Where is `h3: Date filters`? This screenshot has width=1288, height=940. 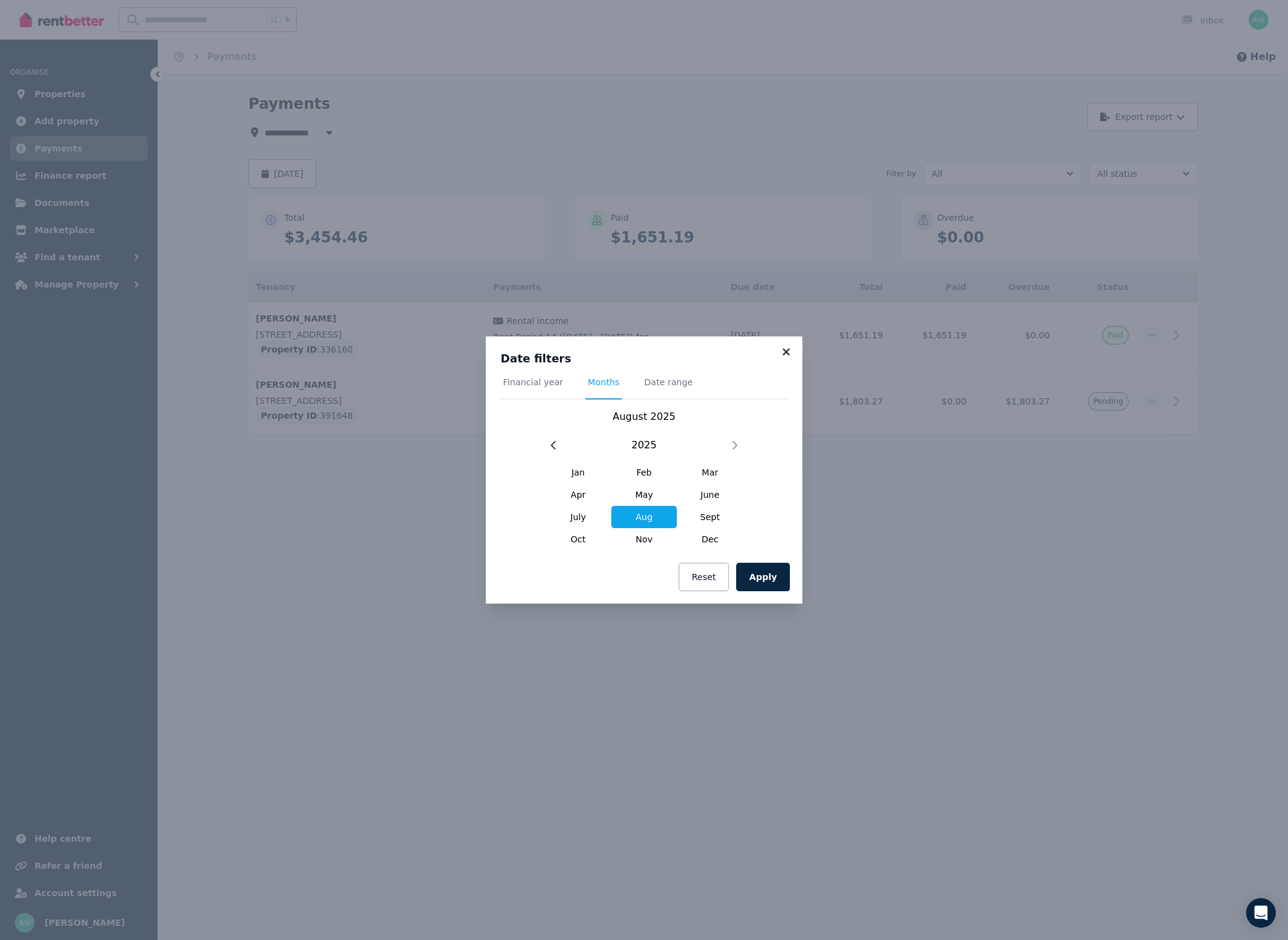
h3: Date filters is located at coordinates (644, 358).